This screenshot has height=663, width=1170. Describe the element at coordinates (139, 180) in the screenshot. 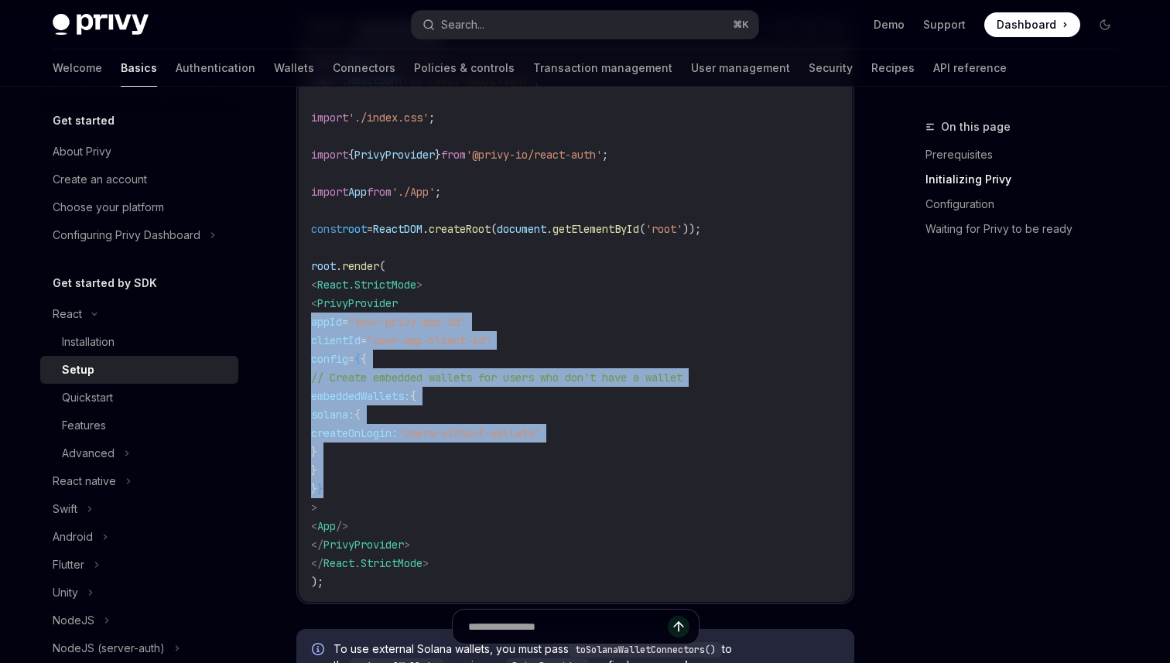

I see `a: Create an account` at that location.